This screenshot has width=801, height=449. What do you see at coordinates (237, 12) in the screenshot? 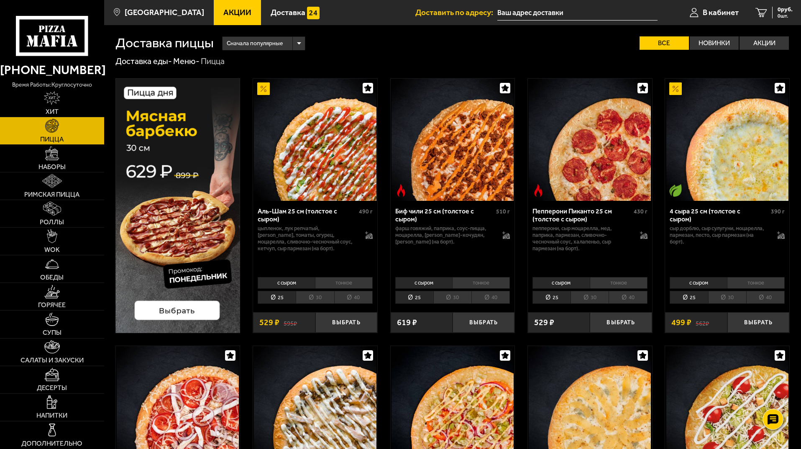
I see `span: Акции` at bounding box center [237, 12].